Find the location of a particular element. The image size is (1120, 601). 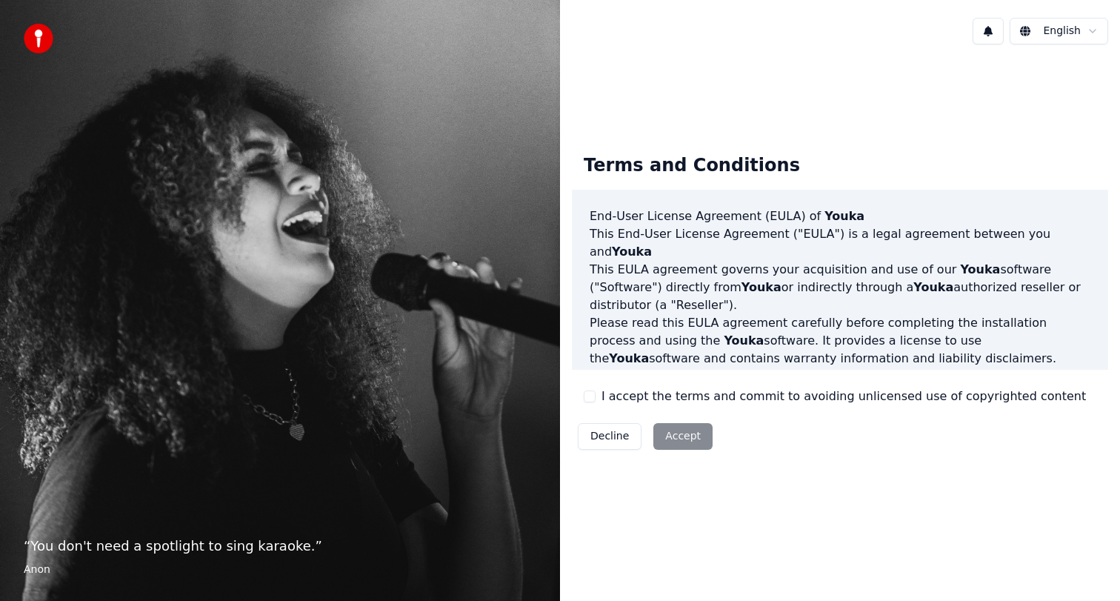

p: “ You don't need a spotlight to sing karaoke. ” is located at coordinates (280, 546).